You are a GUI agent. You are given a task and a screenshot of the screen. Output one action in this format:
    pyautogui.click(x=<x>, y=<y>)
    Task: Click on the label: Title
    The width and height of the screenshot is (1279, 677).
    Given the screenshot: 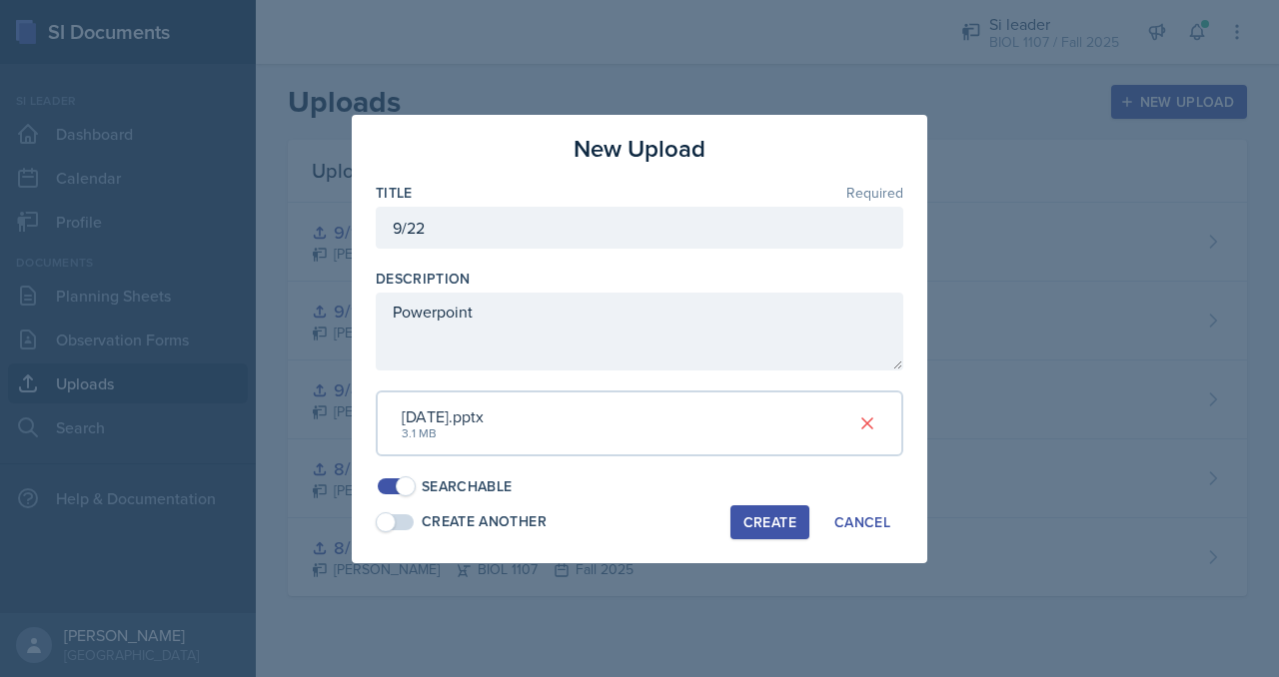 What is the action you would take?
    pyautogui.click(x=394, y=193)
    